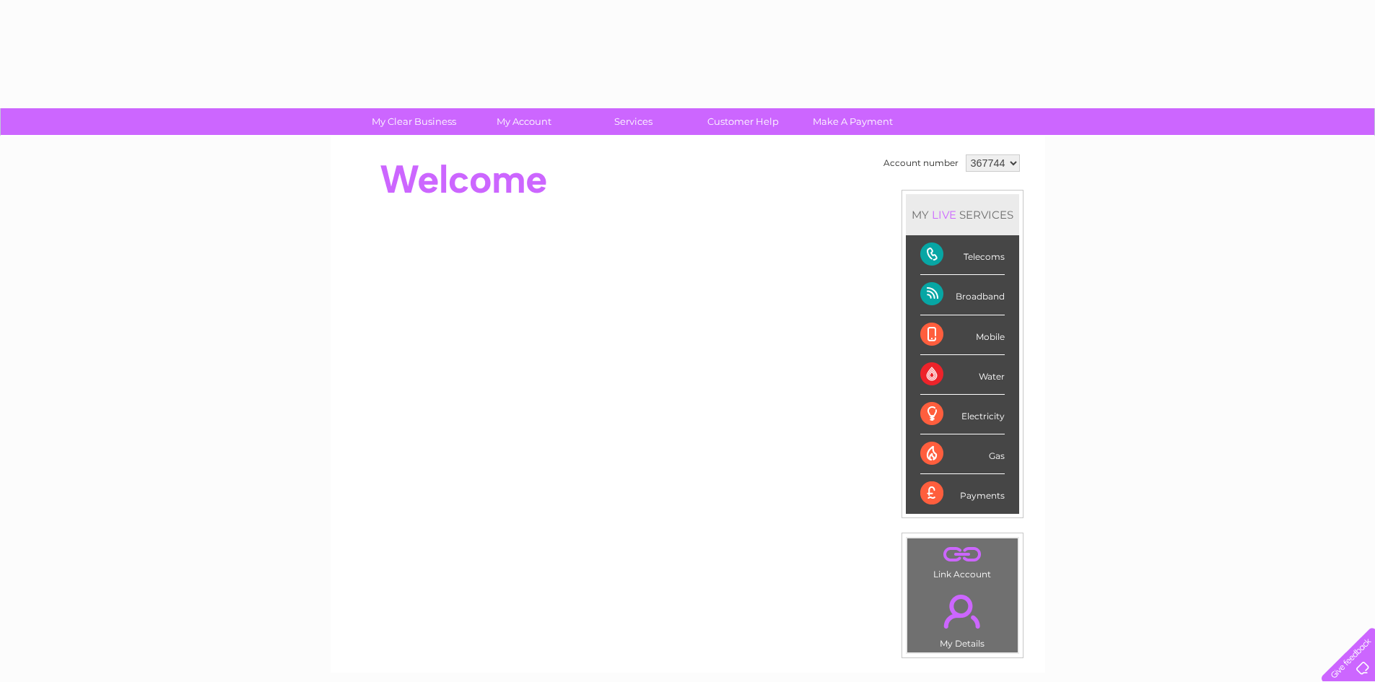  Describe the element at coordinates (743, 121) in the screenshot. I see `a: Customer Help` at that location.